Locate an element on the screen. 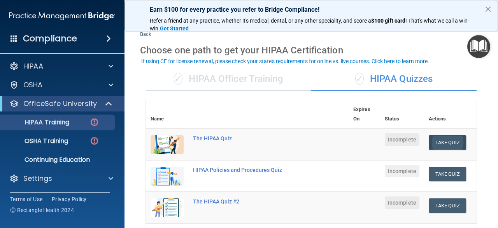 Image resolution: width=498 pixels, height=228 pixels. th: Status is located at coordinates (402, 114).